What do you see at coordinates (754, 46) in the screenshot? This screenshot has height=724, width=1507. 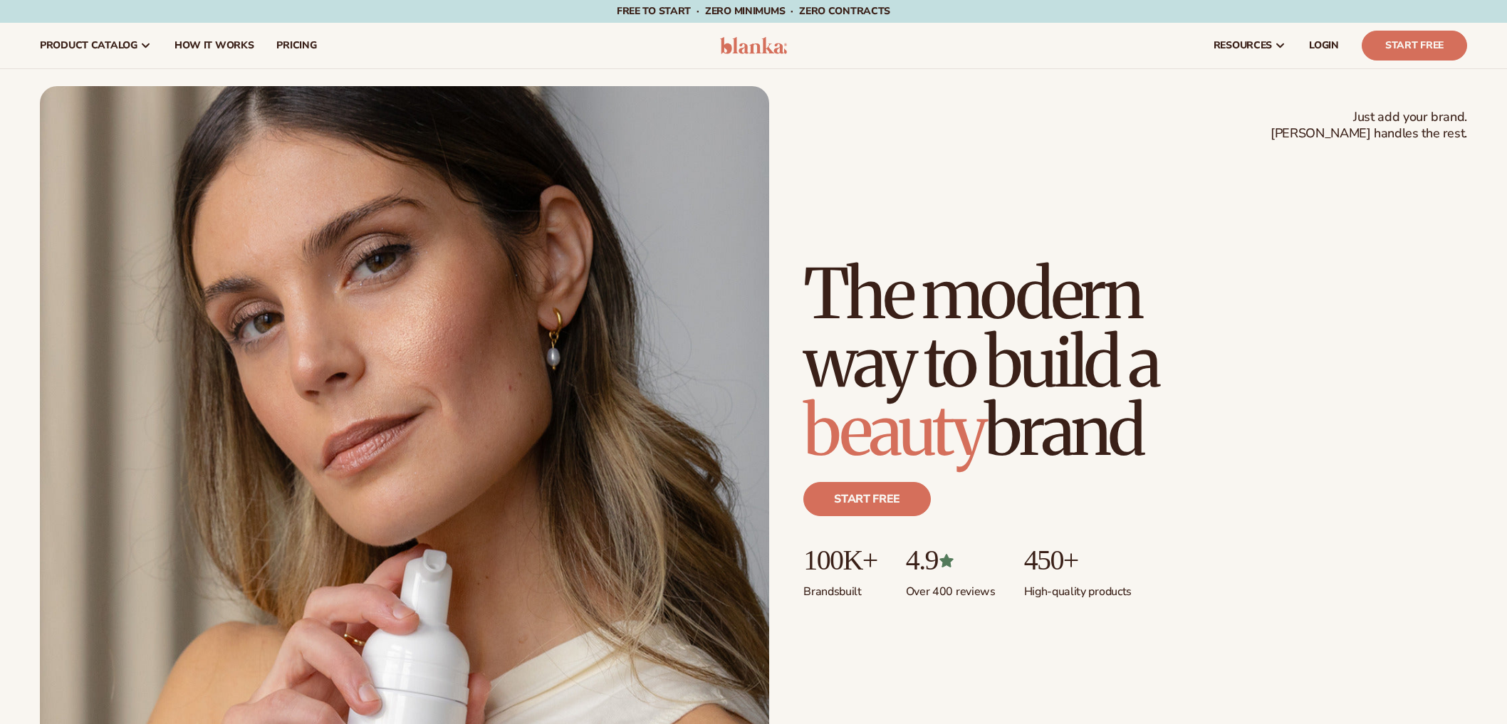 I see `img: logo` at bounding box center [754, 46].